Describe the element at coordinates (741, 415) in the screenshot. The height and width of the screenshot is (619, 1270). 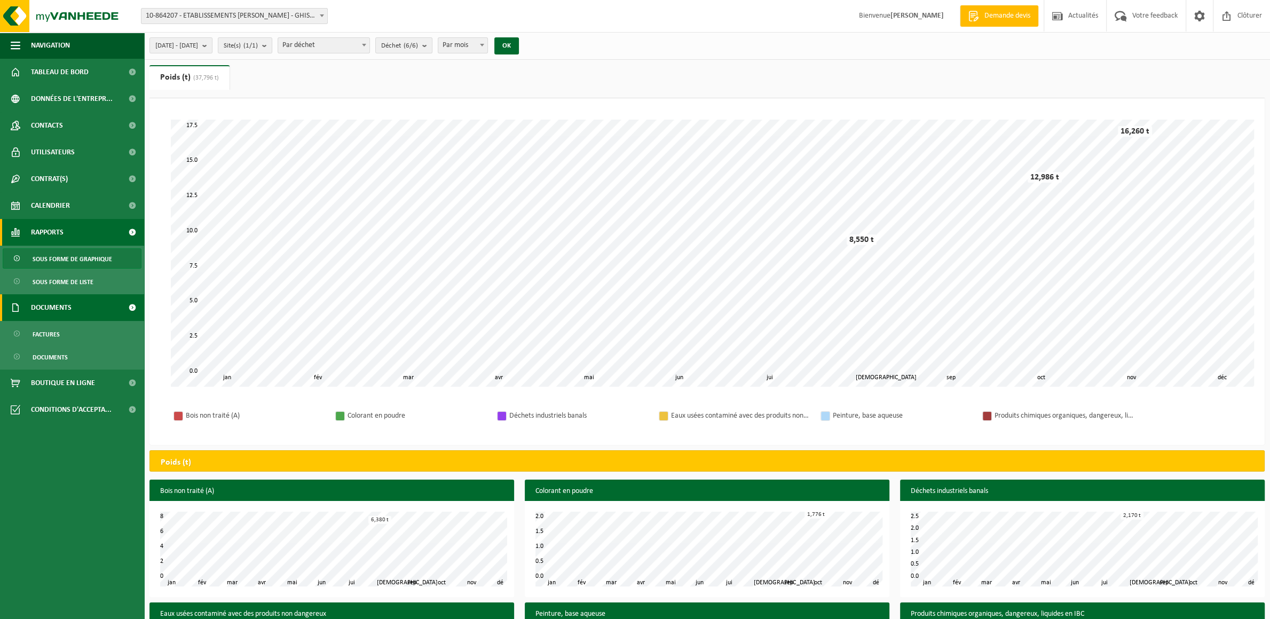
I see `div: Eaux usées contaminé avec des produits non dangereux` at that location.